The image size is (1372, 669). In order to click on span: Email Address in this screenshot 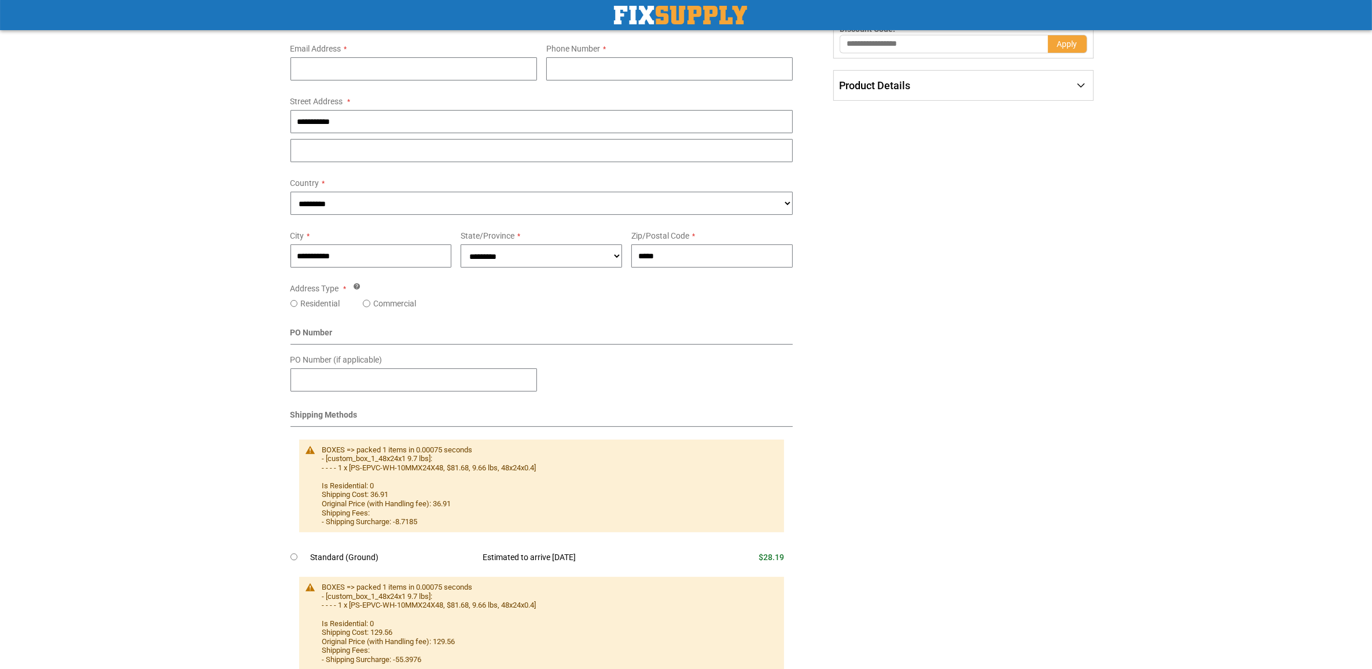, I will do `click(316, 49)`.